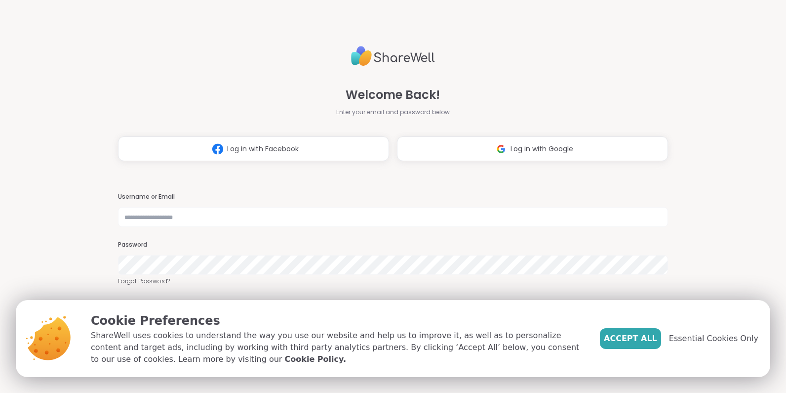 This screenshot has height=393, width=786. Describe the element at coordinates (253, 149) in the screenshot. I see `button: Log in with Facebook` at that location.